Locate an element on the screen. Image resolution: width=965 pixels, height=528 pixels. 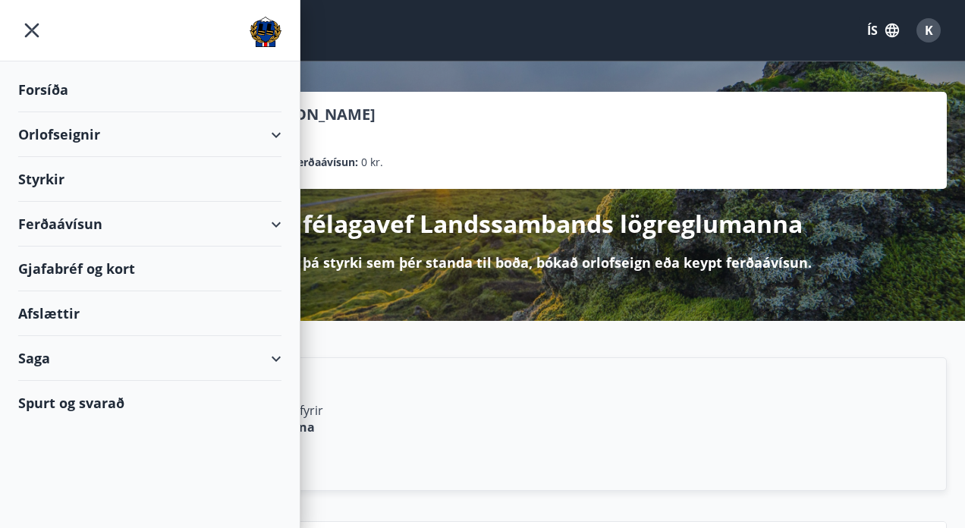
button: menu is located at coordinates (32, 30).